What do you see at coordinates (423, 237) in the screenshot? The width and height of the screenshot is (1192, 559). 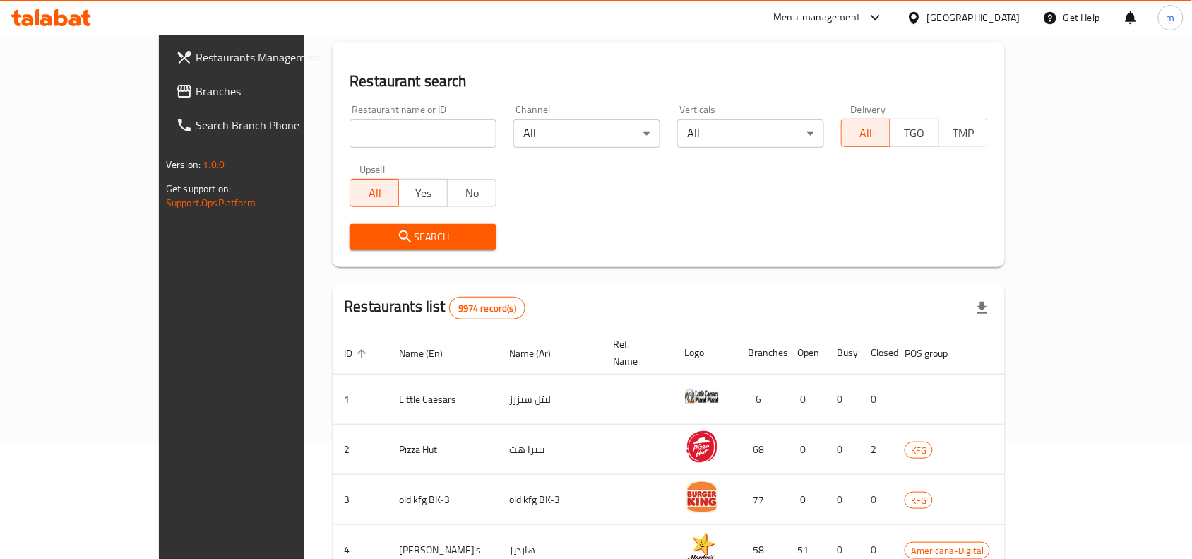 I see `span: Search` at bounding box center [423, 237].